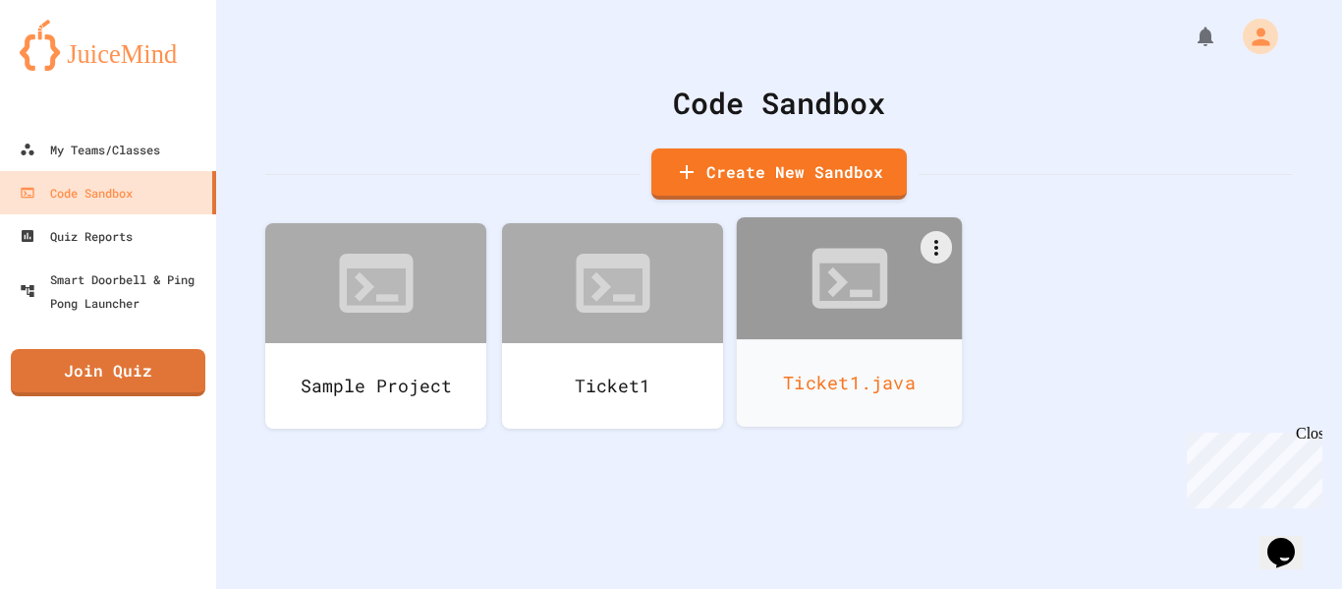  I want to click on div: My Teams/Classes, so click(89, 149).